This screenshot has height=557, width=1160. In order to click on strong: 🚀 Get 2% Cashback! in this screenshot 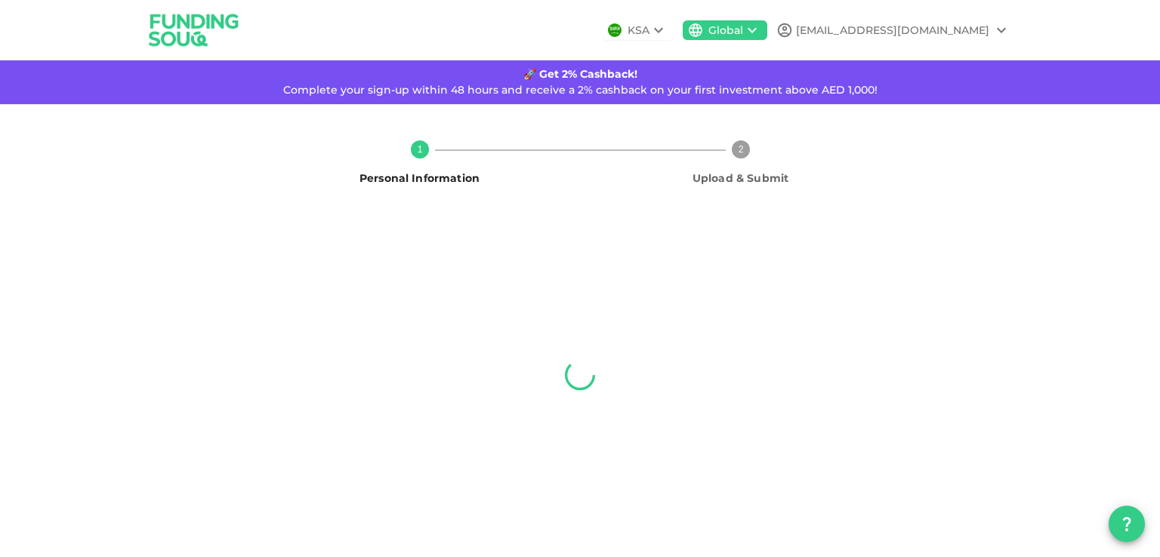, I will do `click(580, 74)`.